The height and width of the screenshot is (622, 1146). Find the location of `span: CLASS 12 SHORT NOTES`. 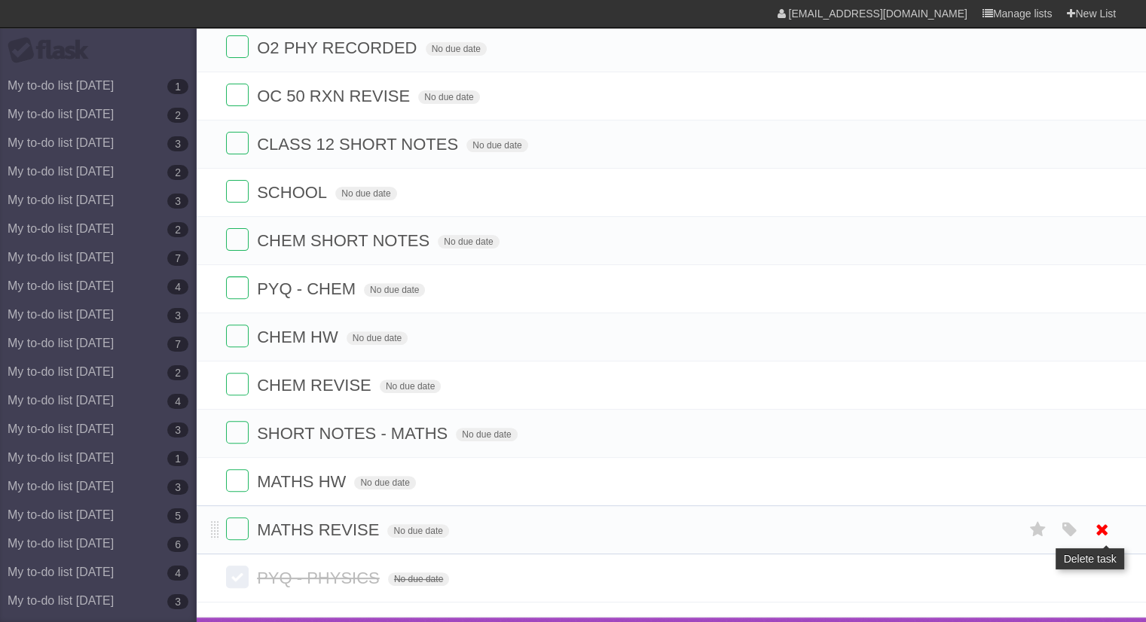

span: CLASS 12 SHORT NOTES is located at coordinates (359, 144).